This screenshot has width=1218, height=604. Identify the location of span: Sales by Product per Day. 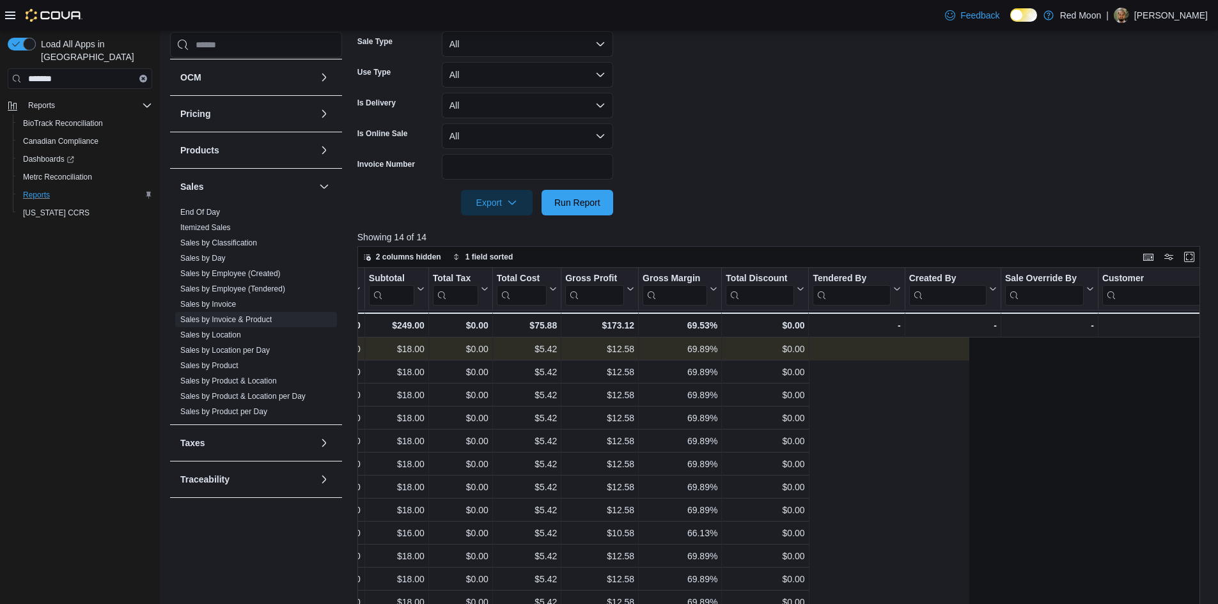
(224, 412).